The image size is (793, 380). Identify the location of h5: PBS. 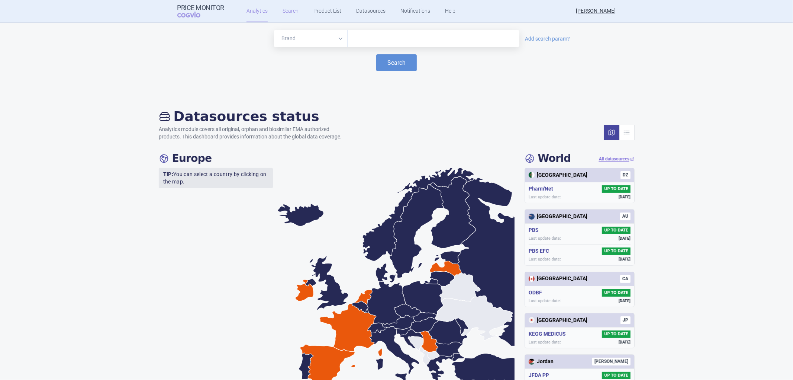
(535, 230).